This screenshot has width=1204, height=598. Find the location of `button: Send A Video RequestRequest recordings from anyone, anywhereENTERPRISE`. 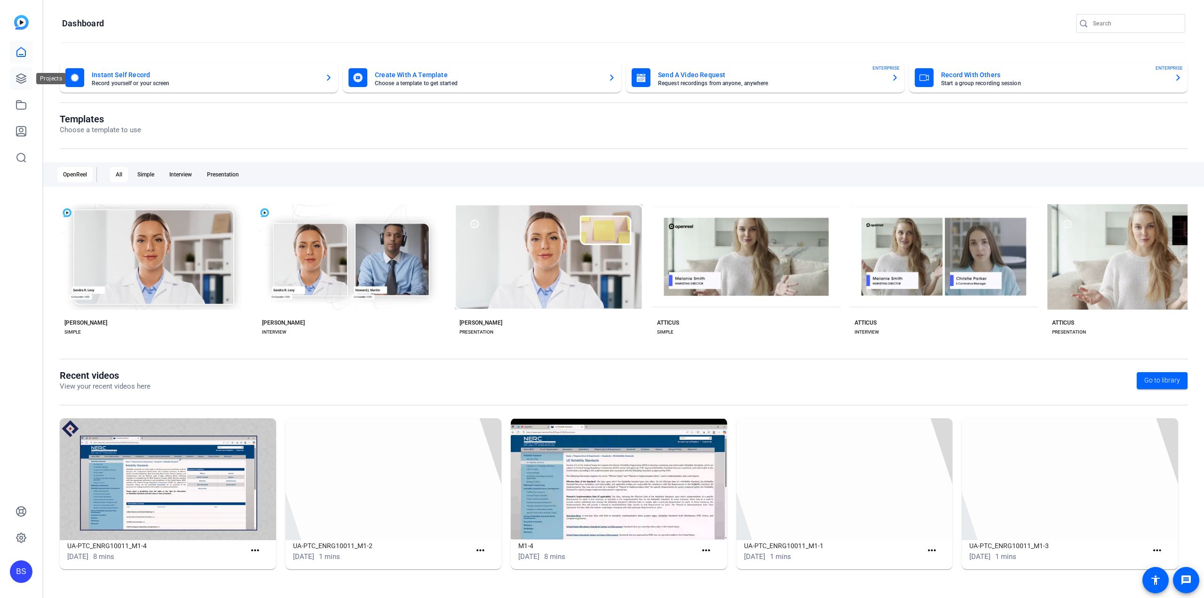

button: Send A Video RequestRequest recordings from anyone, anywhereENTERPRISE is located at coordinates (765, 78).